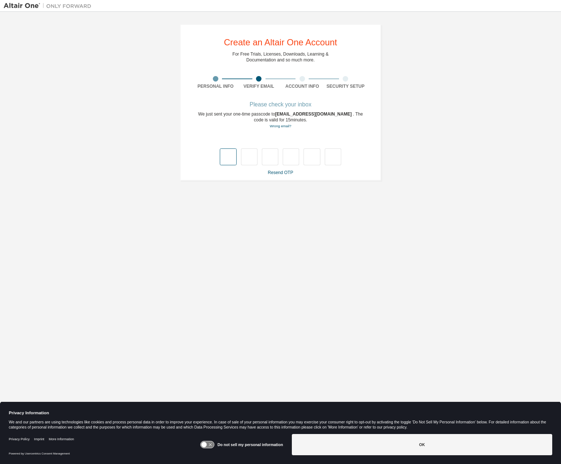  What do you see at coordinates (280, 126) in the screenshot?
I see `a: Go back to the registration form` at bounding box center [280, 126].